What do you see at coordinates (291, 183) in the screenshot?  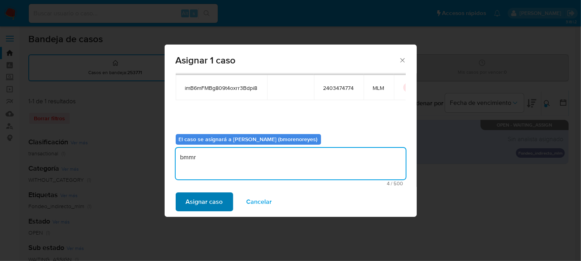 I see `span: Máximo 500 caracteres` at bounding box center [291, 183].